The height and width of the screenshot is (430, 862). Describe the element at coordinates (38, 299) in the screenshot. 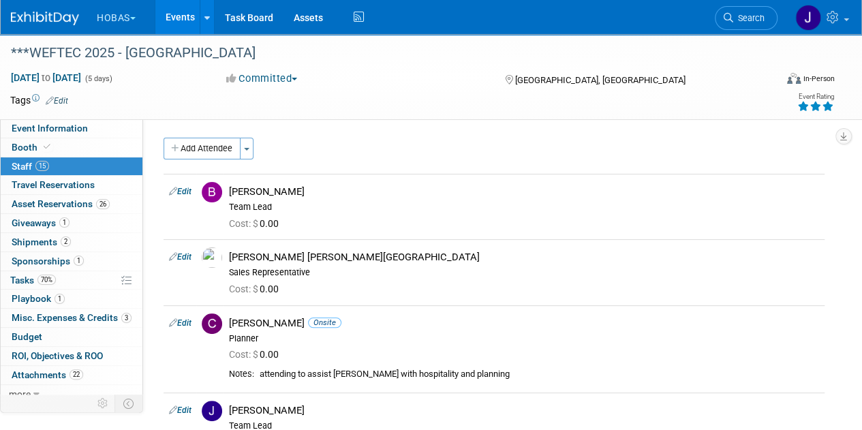

I see `span: Playbook` at that location.